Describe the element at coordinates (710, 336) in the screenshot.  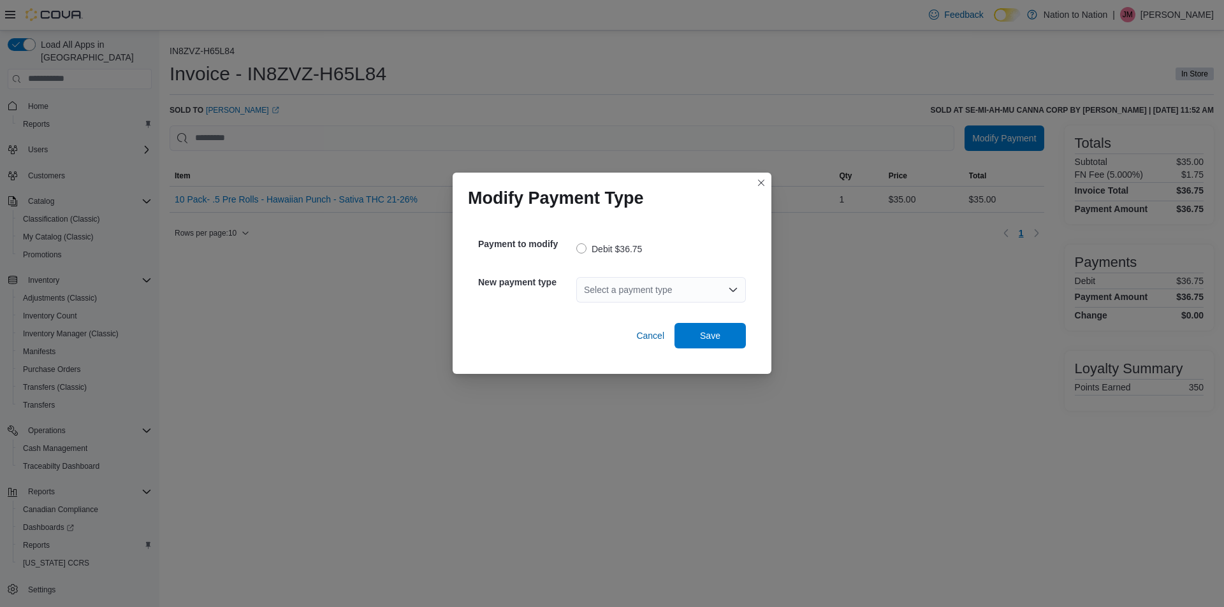
I see `span: Save` at that location.